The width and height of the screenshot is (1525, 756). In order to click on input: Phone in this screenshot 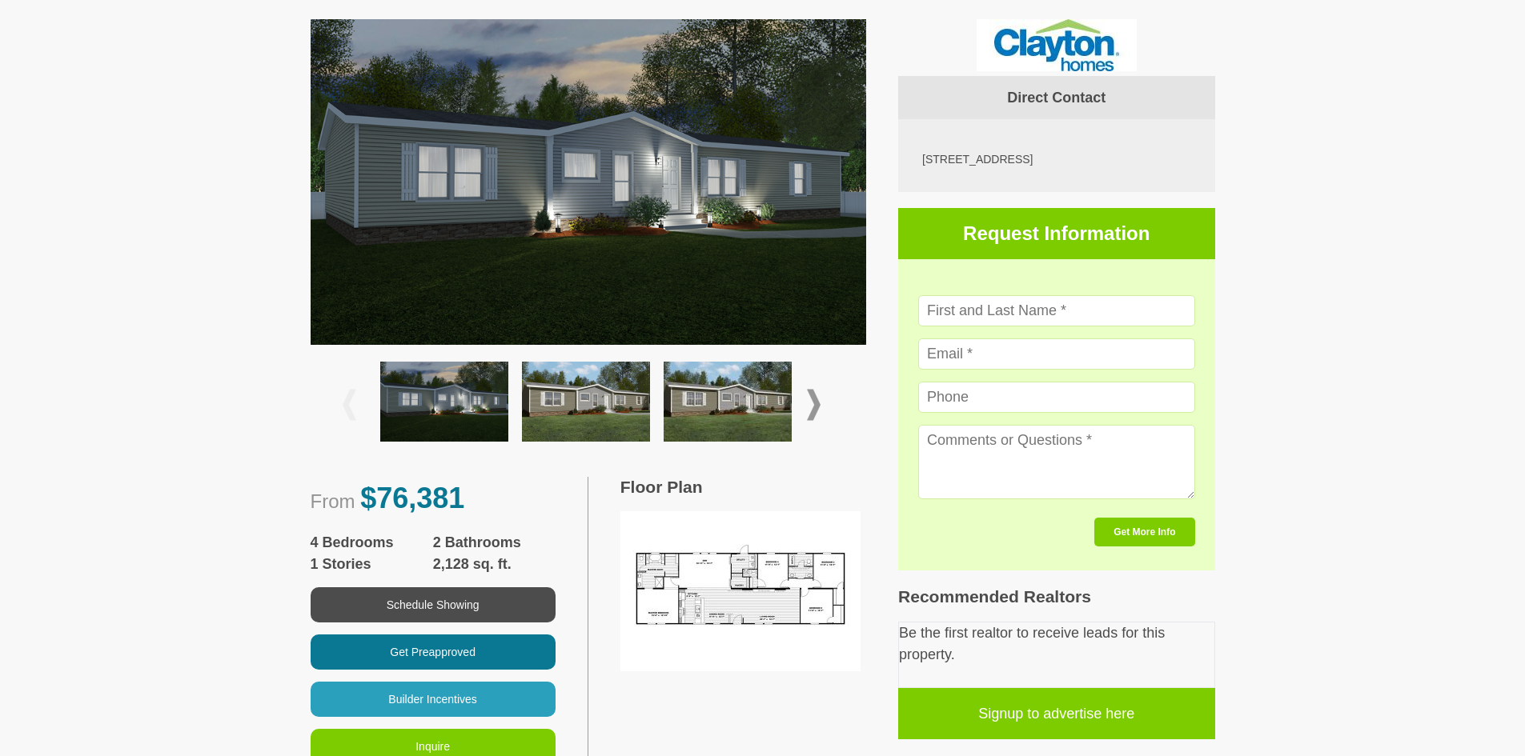, I will do `click(1057, 397)`.